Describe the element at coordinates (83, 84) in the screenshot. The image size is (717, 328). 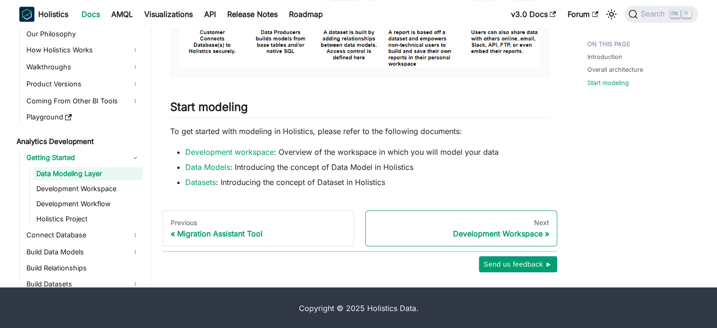
I see `a: Product Versions` at that location.